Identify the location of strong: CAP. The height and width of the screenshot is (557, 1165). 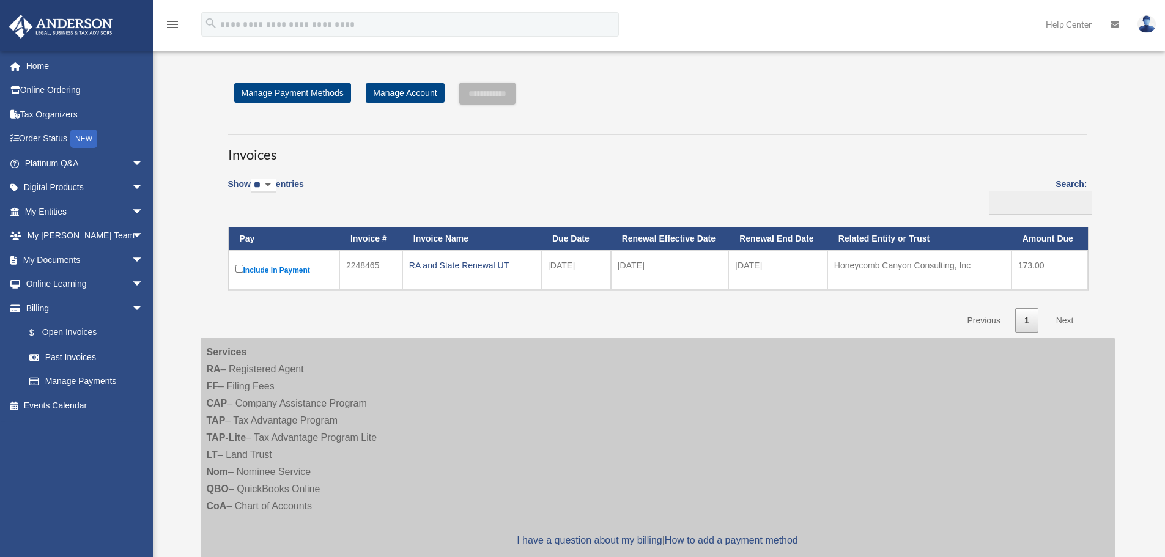
(217, 403).